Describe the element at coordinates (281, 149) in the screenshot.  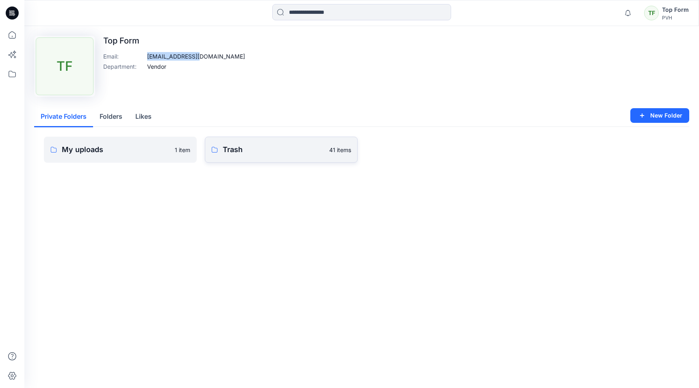
I see `a: Trash41 items` at that location.